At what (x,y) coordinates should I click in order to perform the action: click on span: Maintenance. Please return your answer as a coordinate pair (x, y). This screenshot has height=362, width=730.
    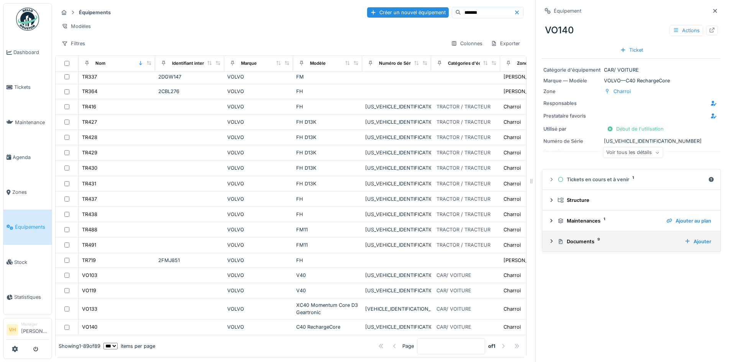
    Looking at the image, I should click on (32, 122).